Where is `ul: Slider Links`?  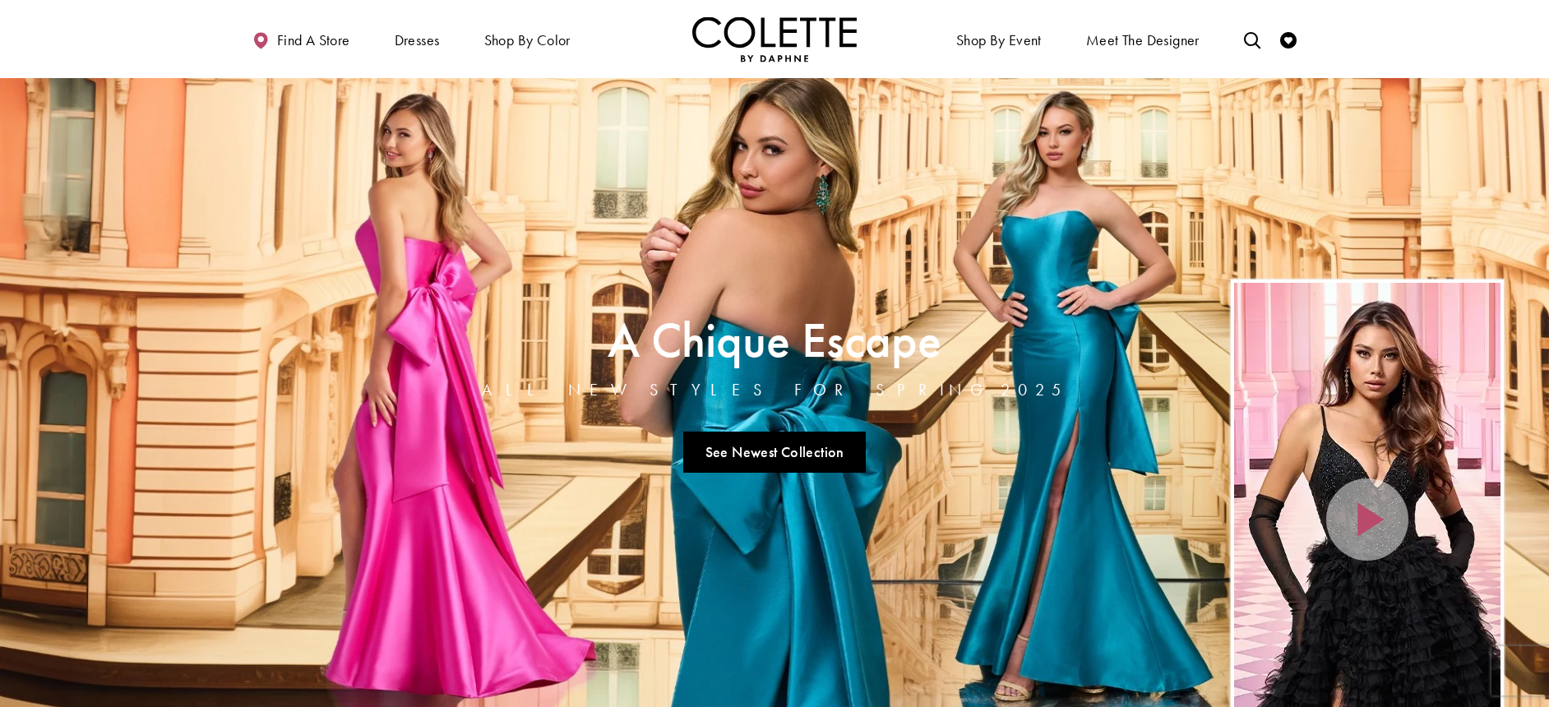
ul: Slider Links is located at coordinates (774, 452).